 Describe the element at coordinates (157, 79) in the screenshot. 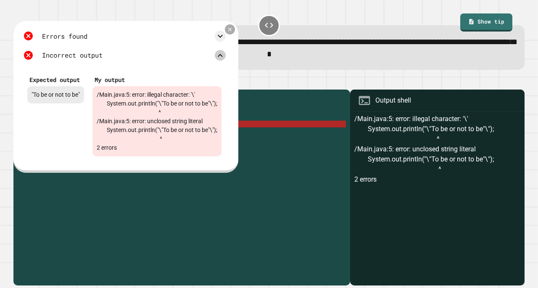

I see `div: My output` at that location.